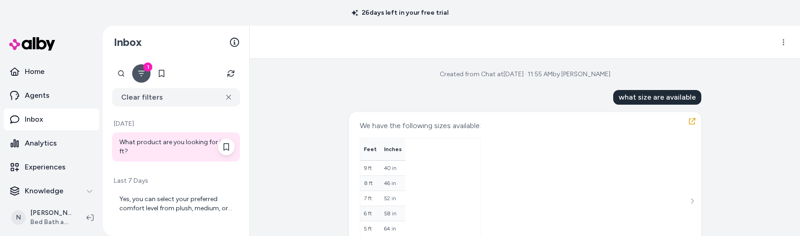 The width and height of the screenshot is (800, 236). What do you see at coordinates (51, 167) in the screenshot?
I see `a: Experiences` at bounding box center [51, 167].